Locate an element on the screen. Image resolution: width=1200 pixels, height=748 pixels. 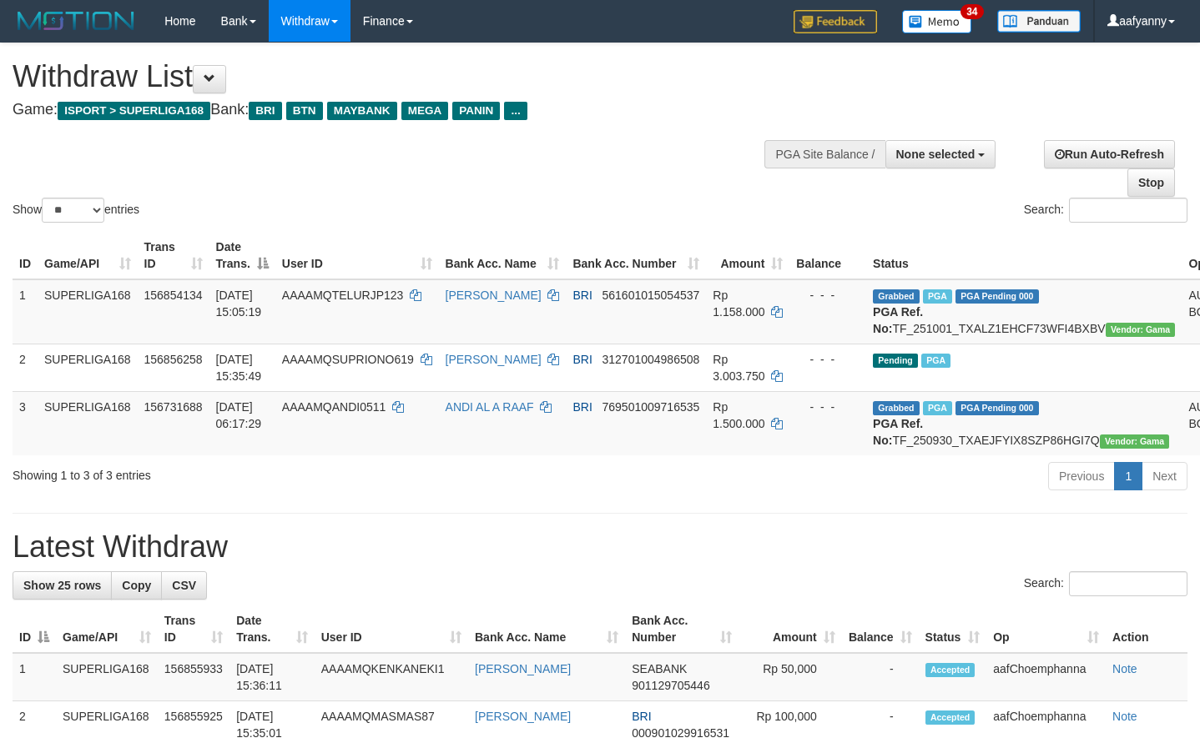
th: Action is located at coordinates (1146, 629).